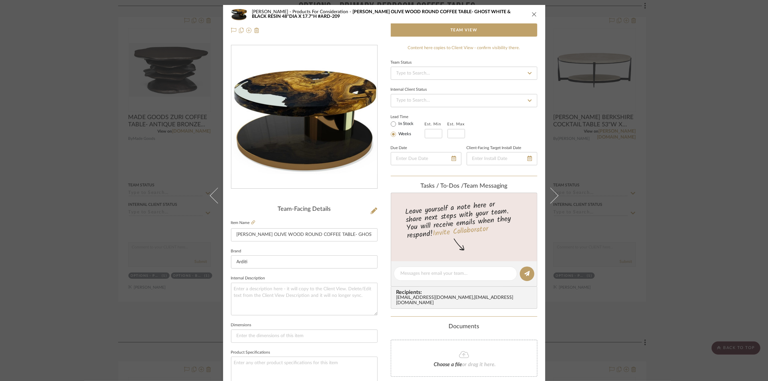  Describe the element at coordinates (442, 186) in the screenshot. I see `span: Tasks / To-Dos /` at that location.